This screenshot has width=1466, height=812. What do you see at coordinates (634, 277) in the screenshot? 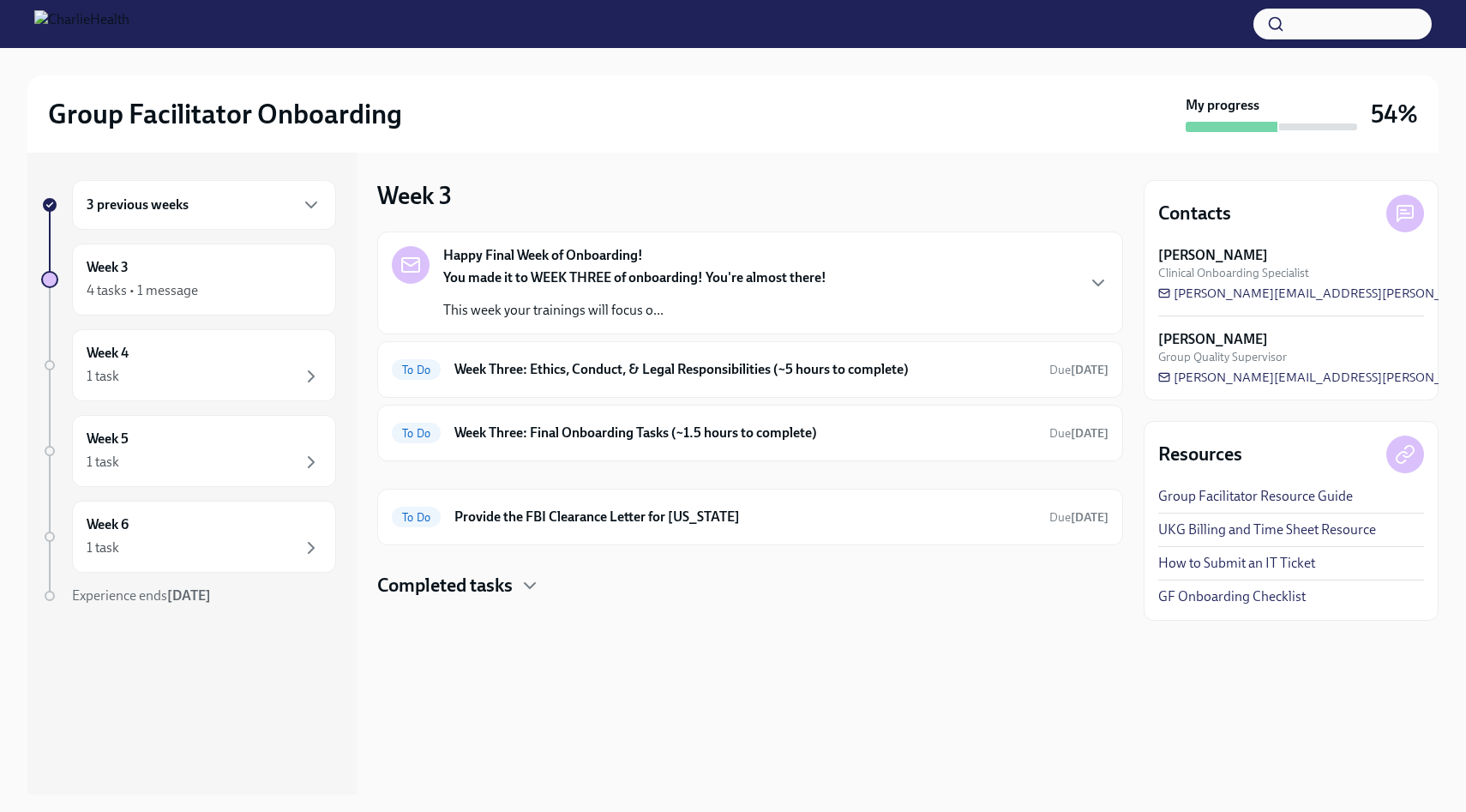
I see `strong: You made it to WEEK THREE of onboarding! You're almost there!` at bounding box center [634, 277].